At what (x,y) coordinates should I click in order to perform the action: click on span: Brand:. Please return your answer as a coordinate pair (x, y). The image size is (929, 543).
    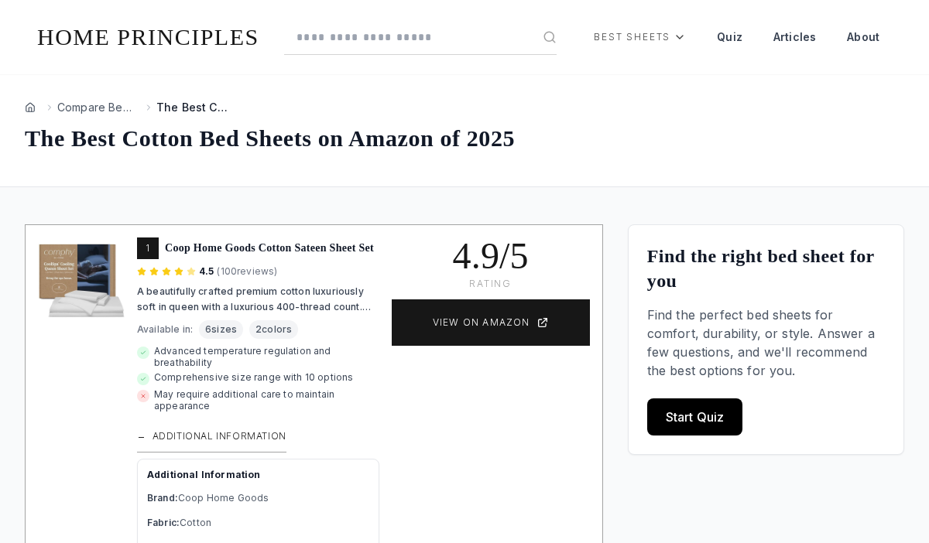
    Looking at the image, I should click on (163, 498).